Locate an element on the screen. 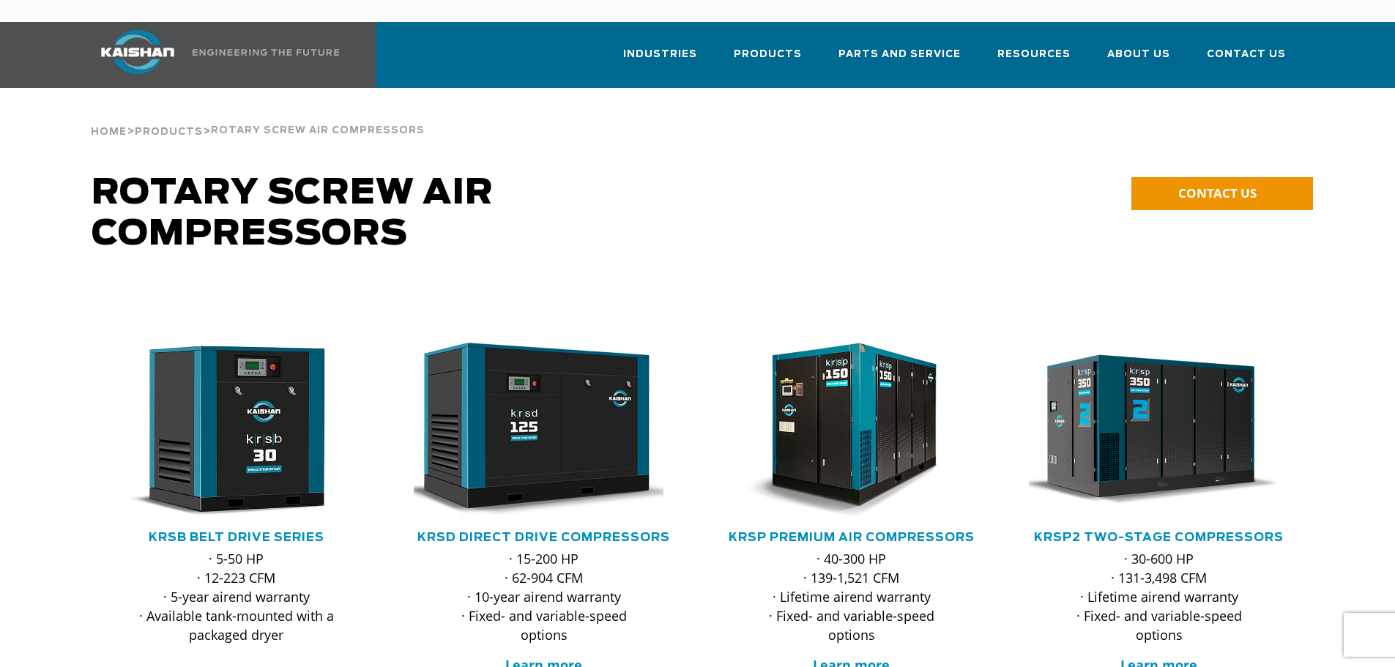 The height and width of the screenshot is (667, 1395). a: KRSP2 Two-Stage Compressors is located at coordinates (1158, 537).